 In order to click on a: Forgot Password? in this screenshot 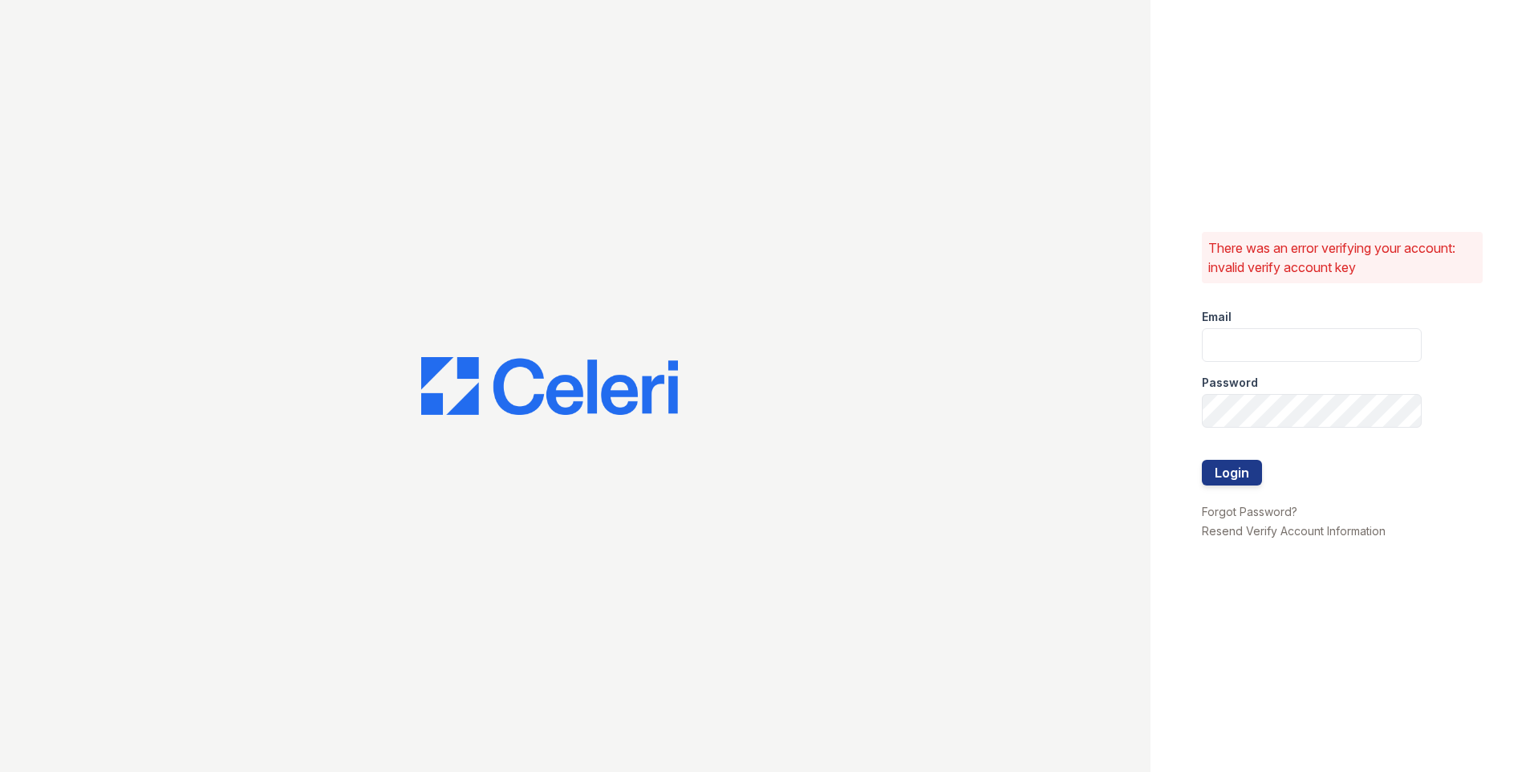, I will do `click(1249, 511)`.